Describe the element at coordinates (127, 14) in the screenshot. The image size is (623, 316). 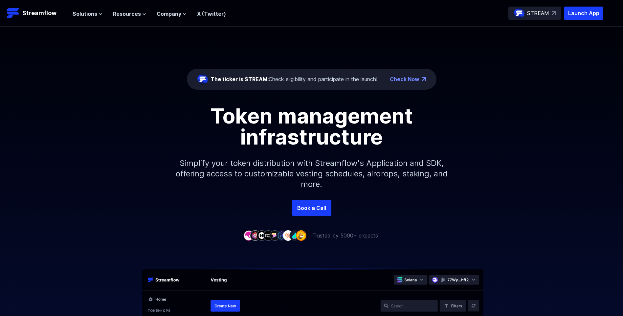
I see `span: Resources` at that location.